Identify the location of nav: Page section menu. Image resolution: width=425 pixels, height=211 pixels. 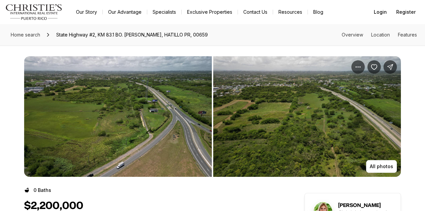
(379, 35).